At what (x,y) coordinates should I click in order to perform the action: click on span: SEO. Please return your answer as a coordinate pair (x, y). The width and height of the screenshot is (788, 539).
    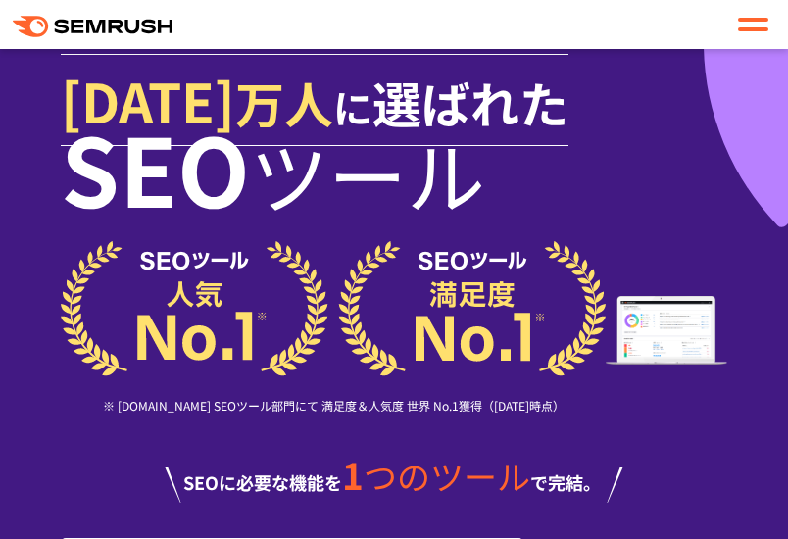
    Looking at the image, I should click on (155, 167).